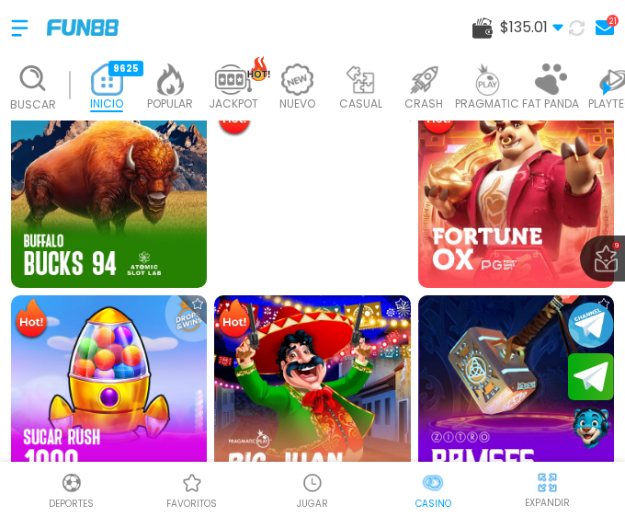 The width and height of the screenshot is (625, 517). Describe the element at coordinates (433, 503) in the screenshot. I see `p: Casino` at that location.